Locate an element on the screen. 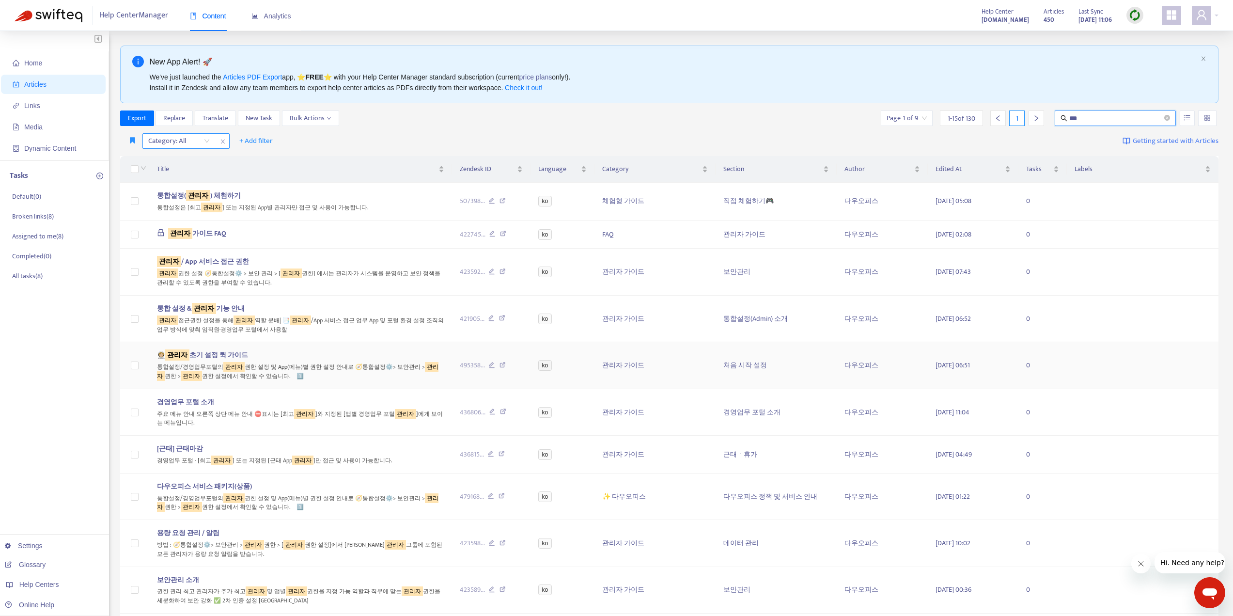 This screenshot has width=1233, height=616. b: FREE is located at coordinates (314, 77).